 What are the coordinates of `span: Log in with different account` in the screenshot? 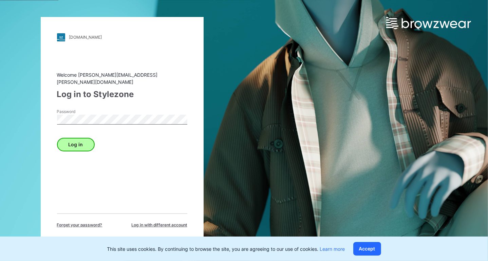 It's located at (160, 225).